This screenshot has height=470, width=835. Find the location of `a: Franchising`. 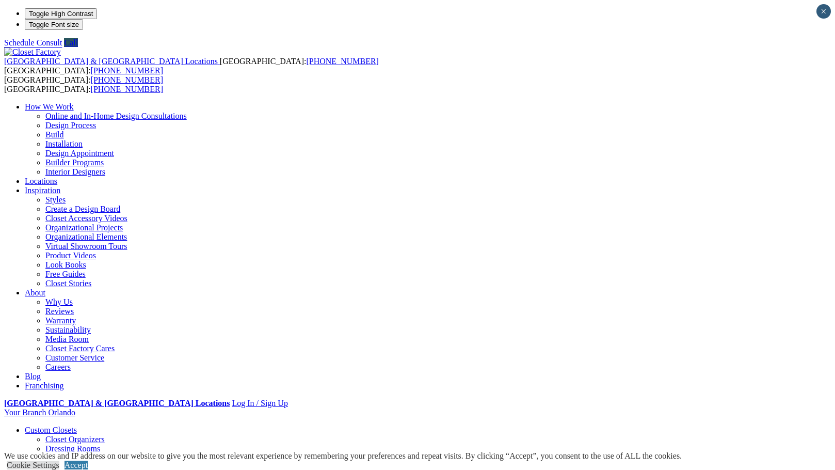

a: Franchising is located at coordinates (44, 385).